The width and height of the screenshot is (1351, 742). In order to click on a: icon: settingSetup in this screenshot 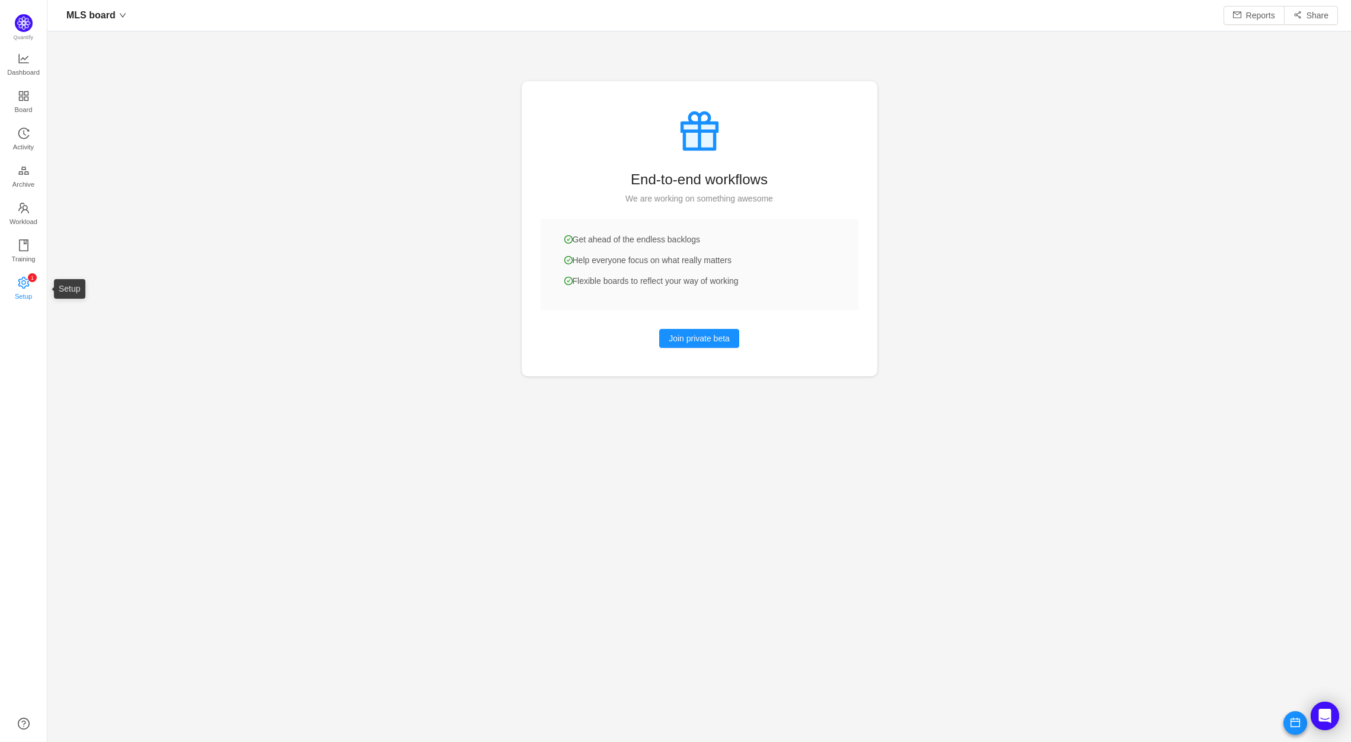, I will do `click(24, 289)`.